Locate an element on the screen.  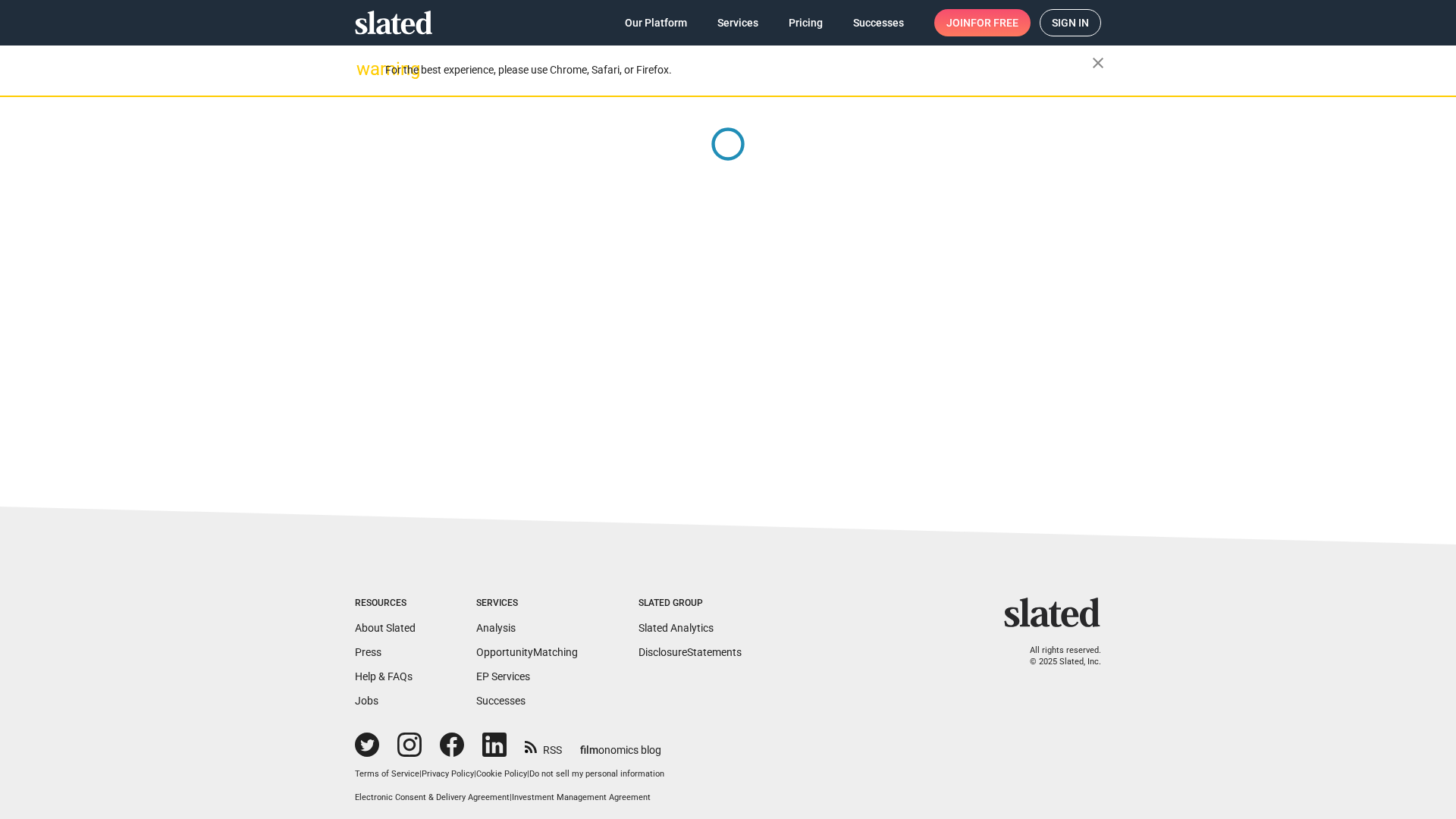
span: Services is located at coordinates (738, 23).